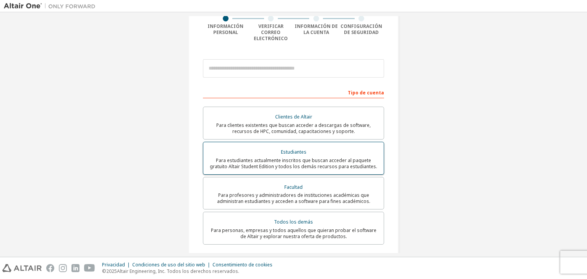 Image resolution: width=587 pixels, height=279 pixels. I want to click on font: Todos los demás, so click(294, 222).